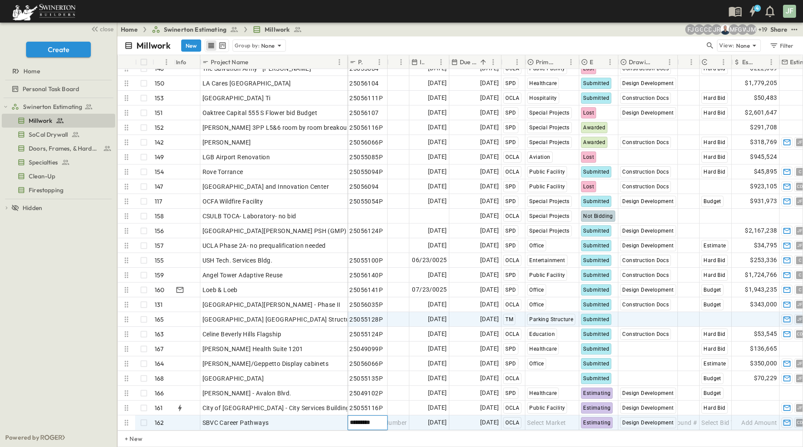  Describe the element at coordinates (51, 89) in the screenshot. I see `span: Personal Task Board` at that location.